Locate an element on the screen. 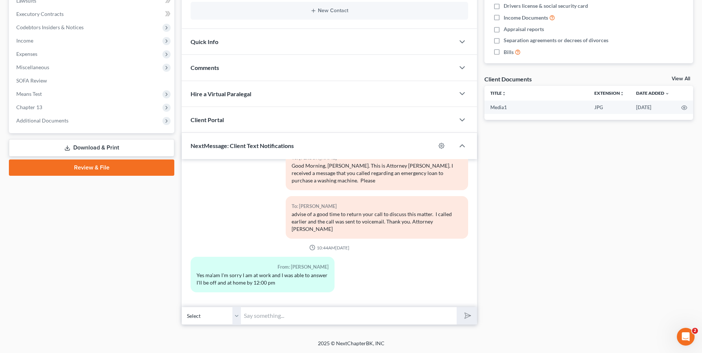 The image size is (702, 353). span: Appraisal reports is located at coordinates (524, 29).